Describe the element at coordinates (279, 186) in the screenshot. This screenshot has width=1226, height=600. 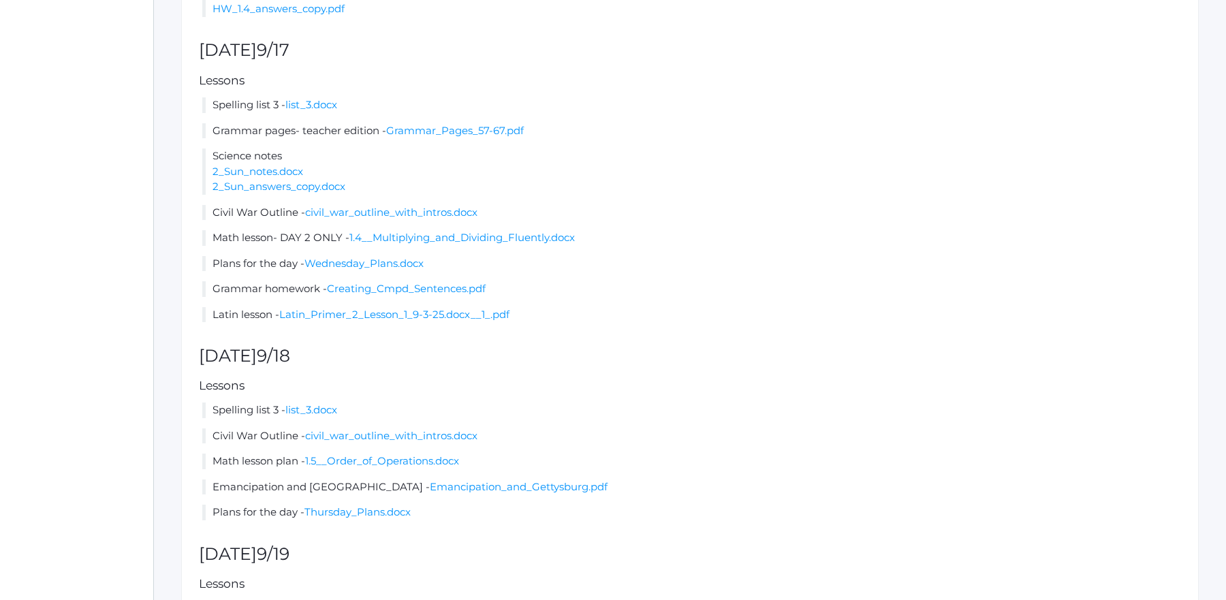
I see `a: 2_Sun_answers_copy.docx` at that location.